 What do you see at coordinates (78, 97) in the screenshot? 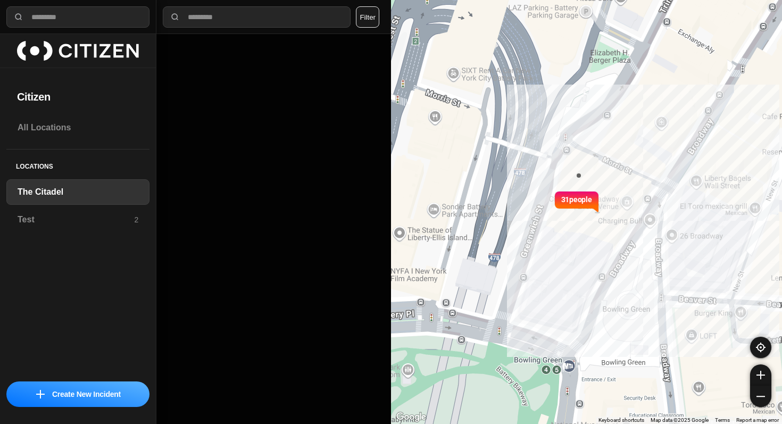
I see `h2: Citizen` at bounding box center [78, 97].